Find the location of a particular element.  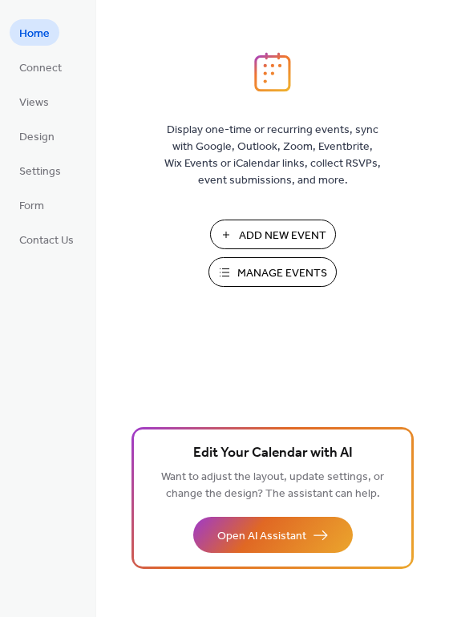

span: Want to adjust the layout, update settings, or change the design? The assistant can help. is located at coordinates (273, 486).